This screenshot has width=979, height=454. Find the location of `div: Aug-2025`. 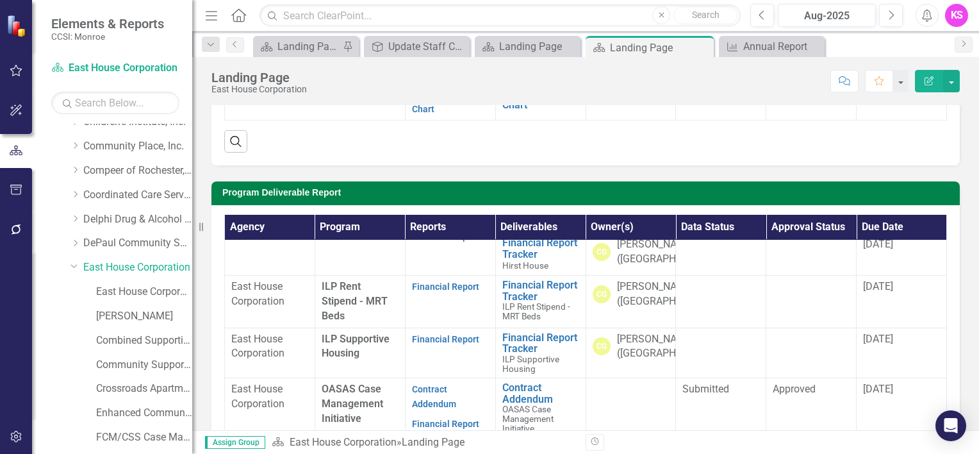

div: Aug-2025 is located at coordinates (827, 16).